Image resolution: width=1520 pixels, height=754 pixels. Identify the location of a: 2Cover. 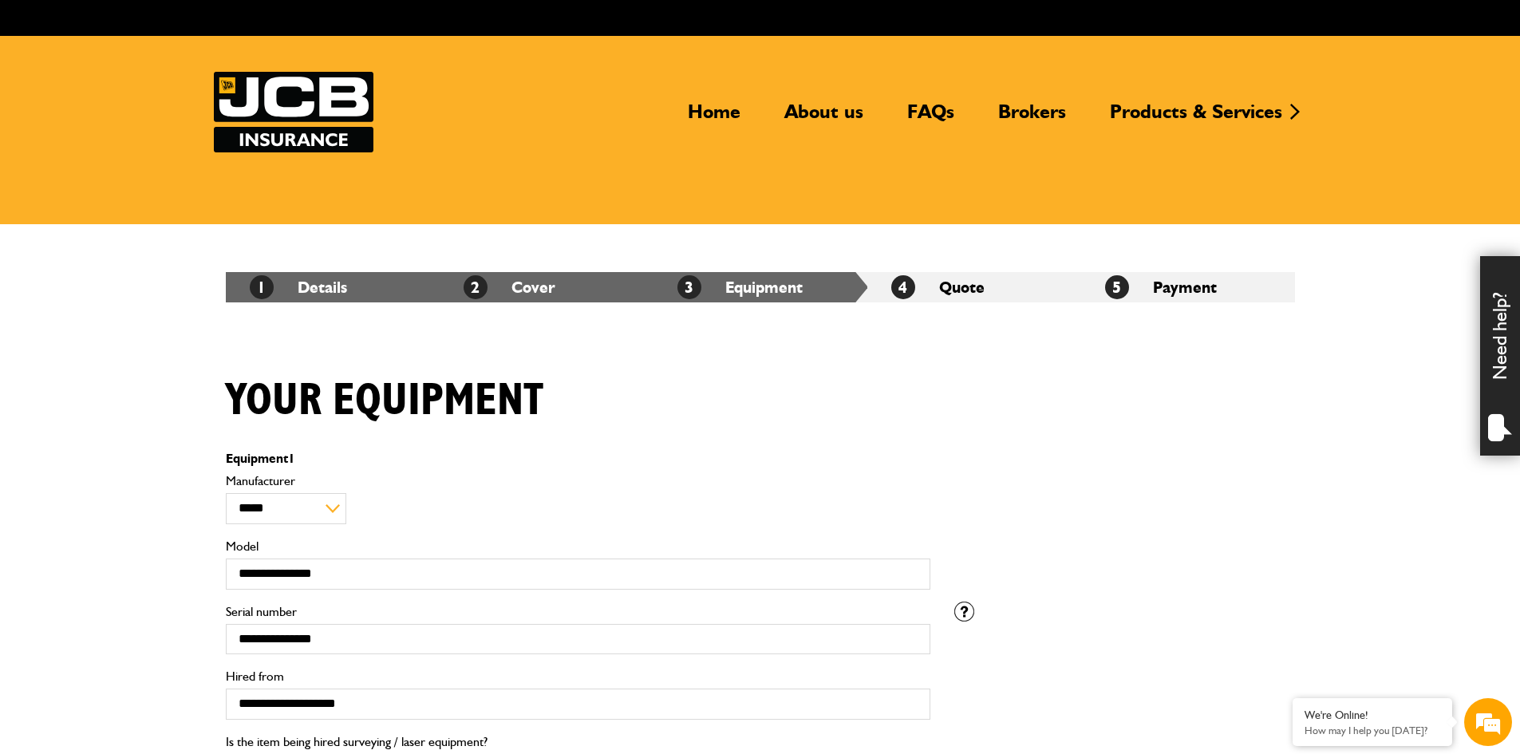
(509, 287).